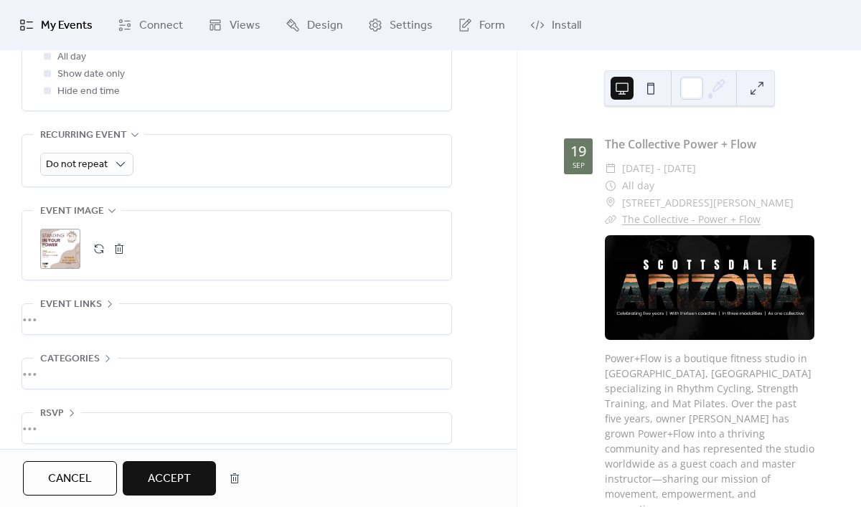 Image resolution: width=861 pixels, height=507 pixels. I want to click on button: Cancel, so click(70, 478).